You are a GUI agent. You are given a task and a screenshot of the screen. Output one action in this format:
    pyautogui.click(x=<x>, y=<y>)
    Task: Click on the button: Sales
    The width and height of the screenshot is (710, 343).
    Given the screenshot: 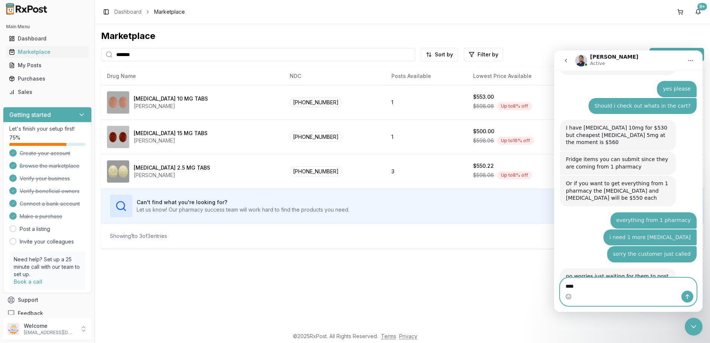 What is the action you would take?
    pyautogui.click(x=47, y=92)
    